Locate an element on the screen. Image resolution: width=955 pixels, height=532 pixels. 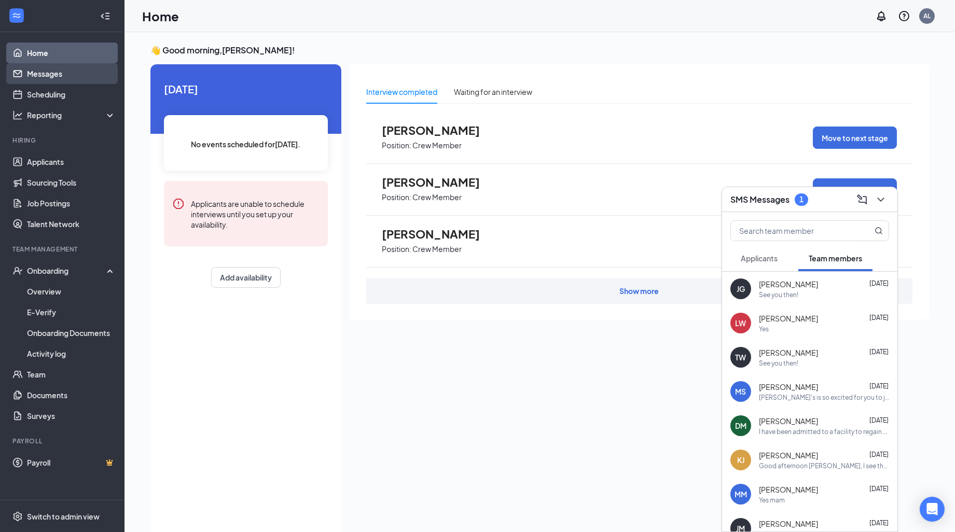
div: MS is located at coordinates (741, 392).